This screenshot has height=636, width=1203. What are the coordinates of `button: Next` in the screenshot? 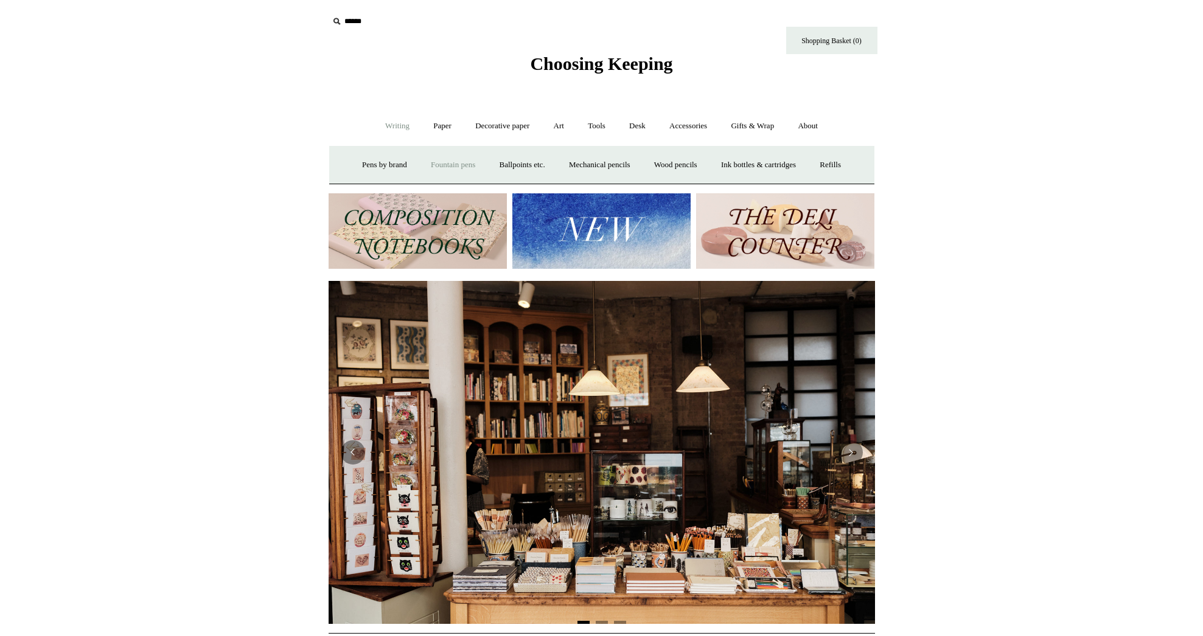 It's located at (850, 453).